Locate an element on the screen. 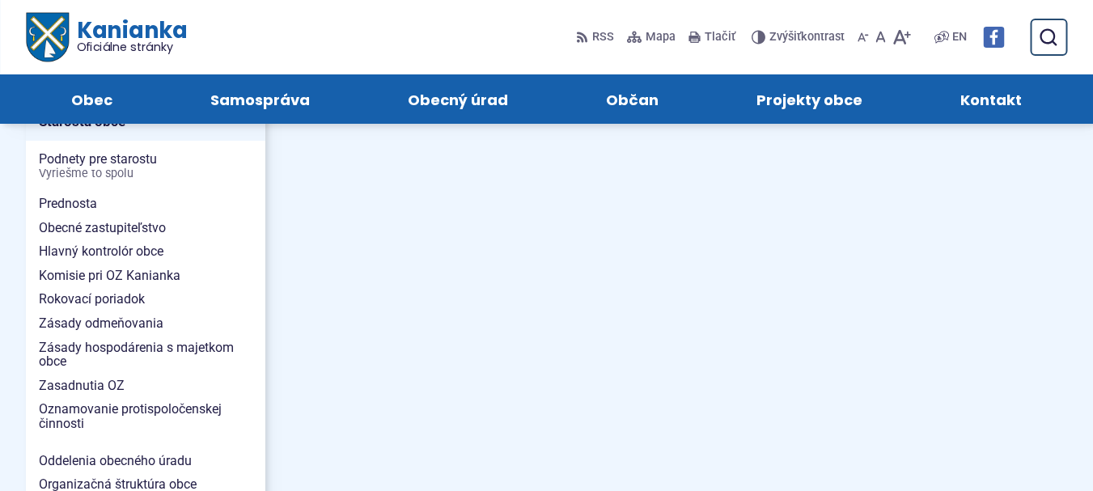 Image resolution: width=1093 pixels, height=491 pixels. span: Zásady hospodárenia s majetkom obce is located at coordinates (146, 354).